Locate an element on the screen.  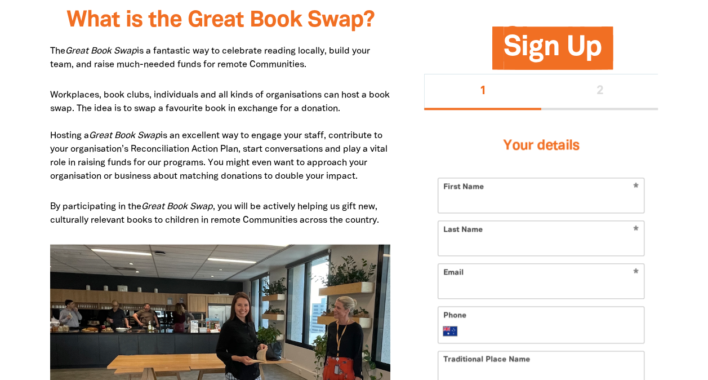
span: What is the Great Book Swap? is located at coordinates (220, 20).